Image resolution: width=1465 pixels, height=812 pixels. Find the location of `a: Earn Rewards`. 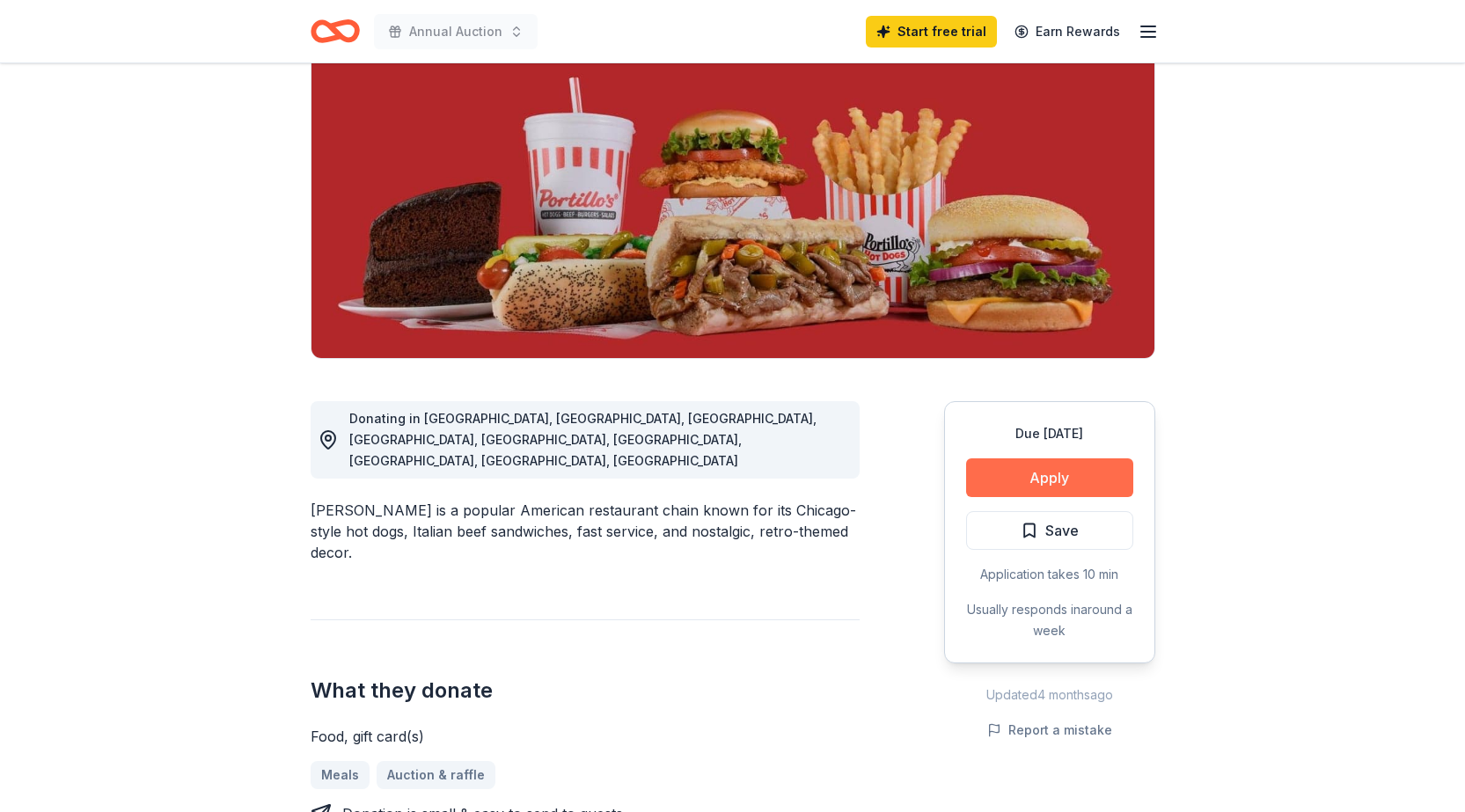

a: Earn Rewards is located at coordinates (1068, 32).